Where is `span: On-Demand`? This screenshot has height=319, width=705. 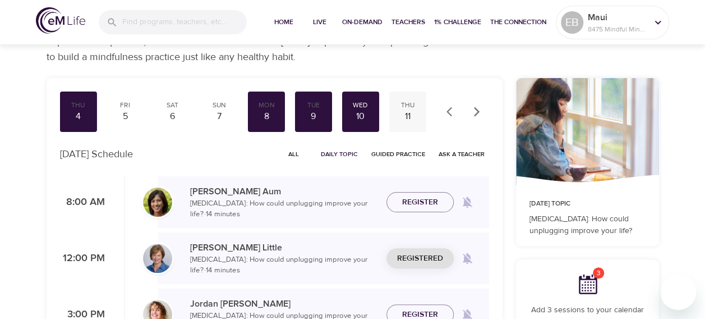 span: On-Demand is located at coordinates (362, 22).